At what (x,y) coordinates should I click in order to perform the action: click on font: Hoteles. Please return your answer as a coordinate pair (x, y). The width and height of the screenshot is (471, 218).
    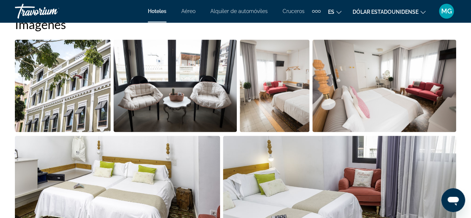
    Looking at the image, I should click on (157, 11).